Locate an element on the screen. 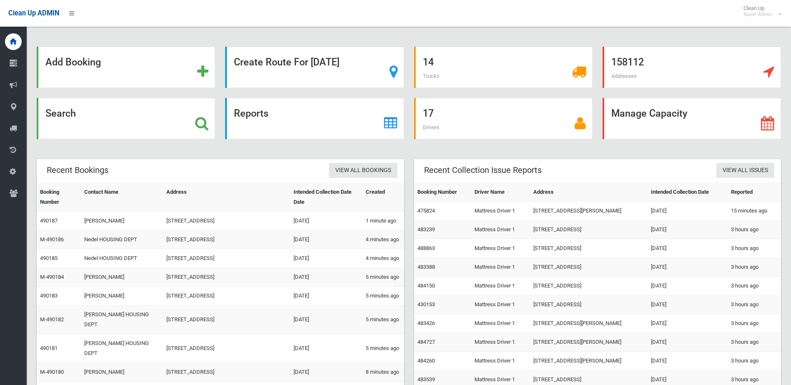 The width and height of the screenshot is (791, 385). a: 484260 is located at coordinates (426, 361).